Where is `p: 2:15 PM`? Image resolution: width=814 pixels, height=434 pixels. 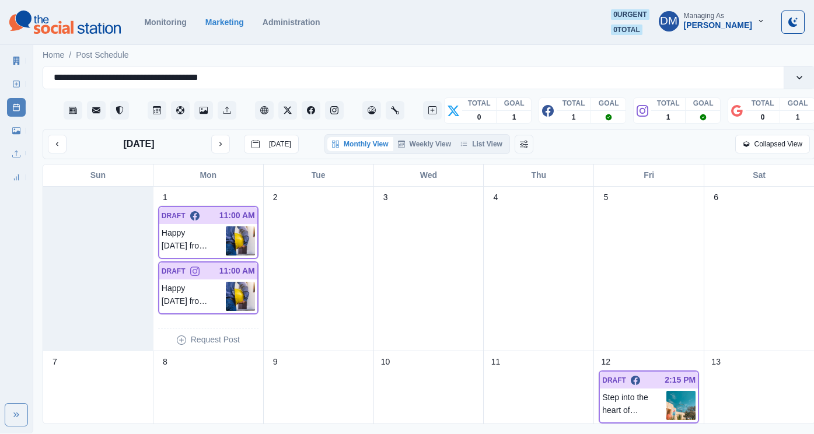 p: 2:15 PM is located at coordinates (680, 380).